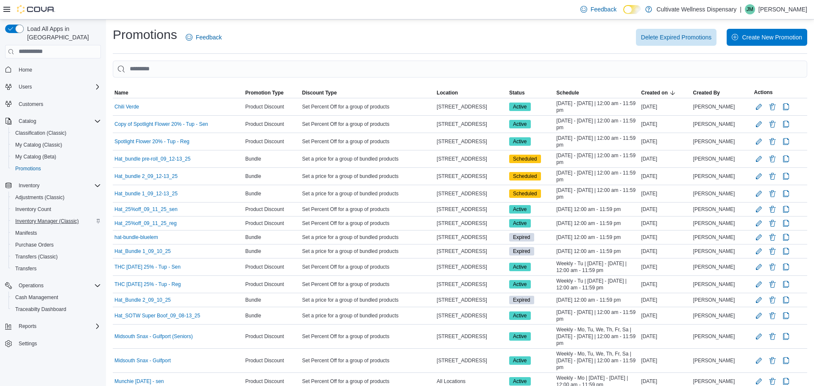 The height and width of the screenshot is (386, 814). I want to click on span: Product Discount, so click(265, 209).